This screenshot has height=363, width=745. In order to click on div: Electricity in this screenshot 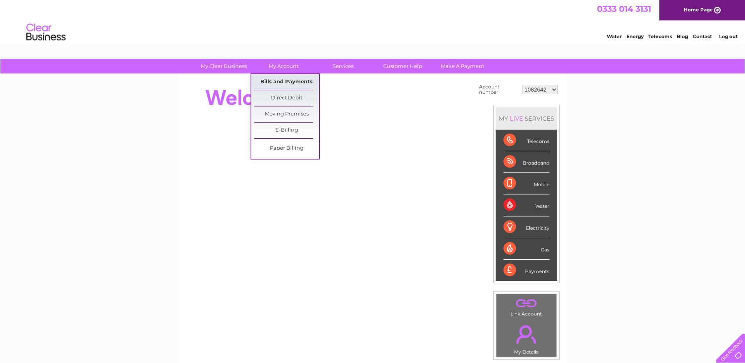, I will do `click(527, 227)`.